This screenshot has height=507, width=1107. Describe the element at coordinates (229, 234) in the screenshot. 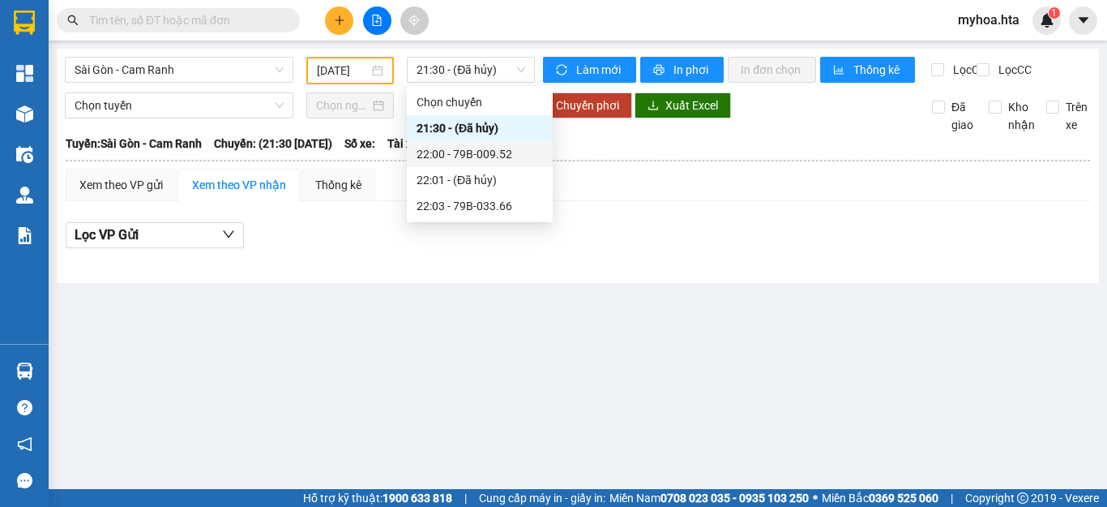

I see `span: down` at that location.